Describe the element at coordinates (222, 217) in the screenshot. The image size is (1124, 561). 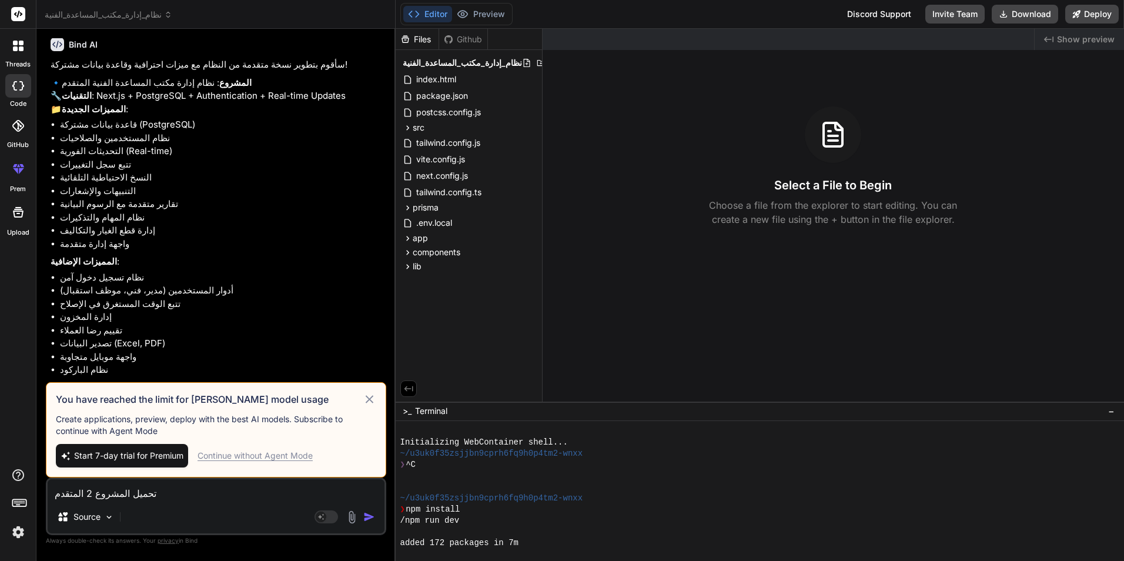
I see `li: نظام المهام والتذكيرات` at that location.